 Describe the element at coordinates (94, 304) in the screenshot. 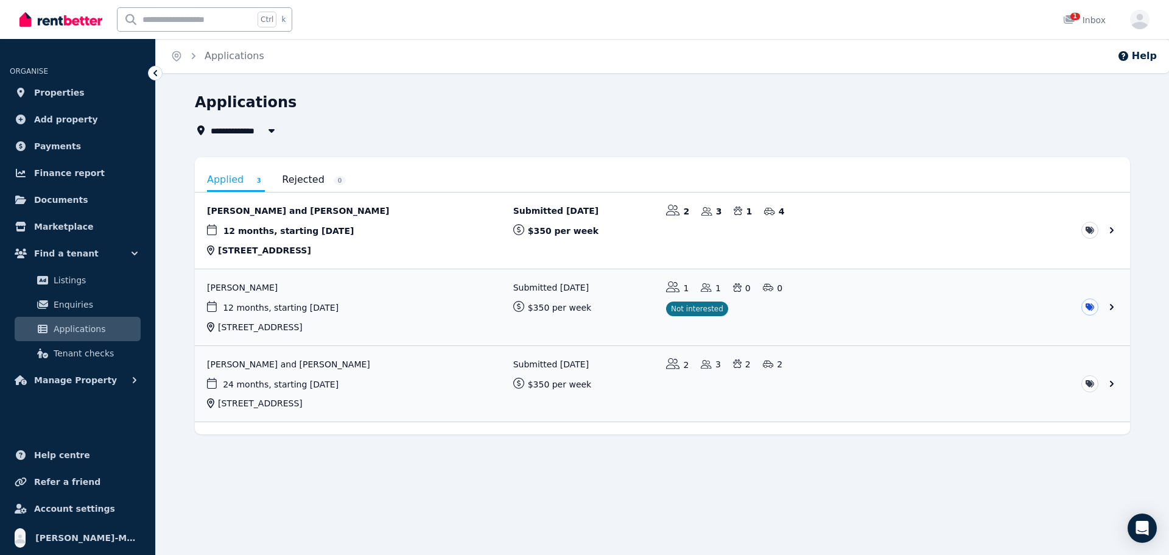

I see `span: Enquiries` at that location.